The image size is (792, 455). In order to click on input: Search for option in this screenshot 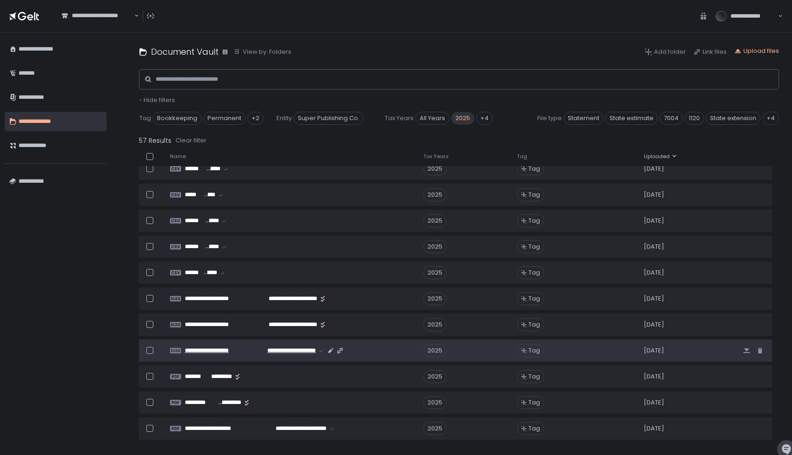, I will do `click(133, 16)`.